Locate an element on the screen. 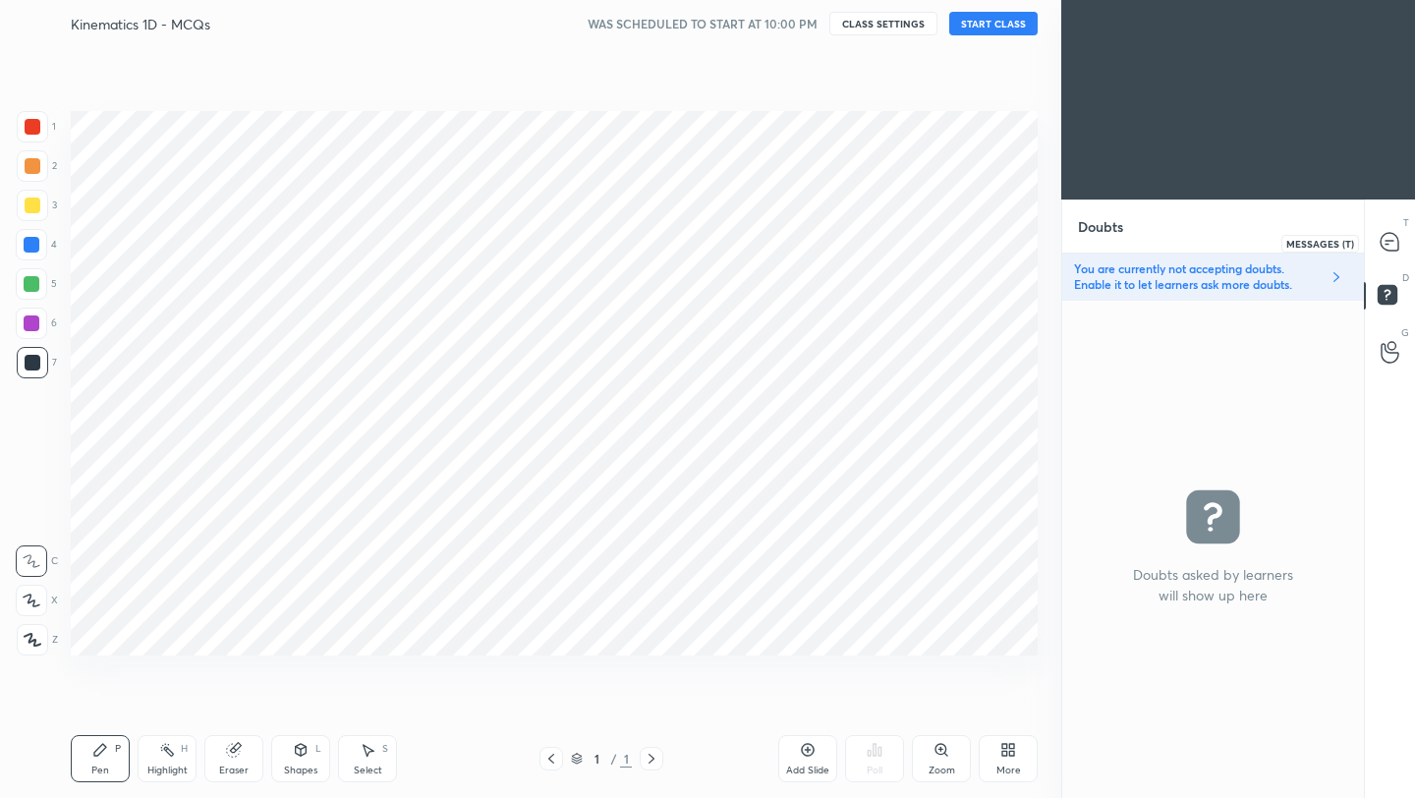 The height and width of the screenshot is (798, 1415). div: Eraser is located at coordinates (234, 770).